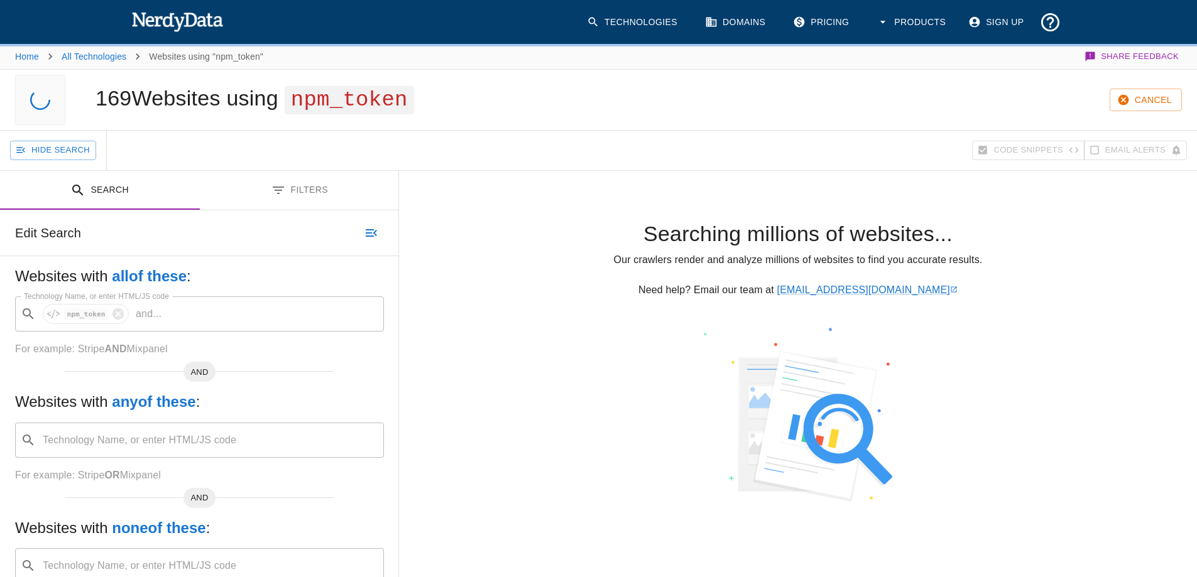 This screenshot has width=1197, height=577. Describe the element at coordinates (633, 22) in the screenshot. I see `a: Technologies` at that location.